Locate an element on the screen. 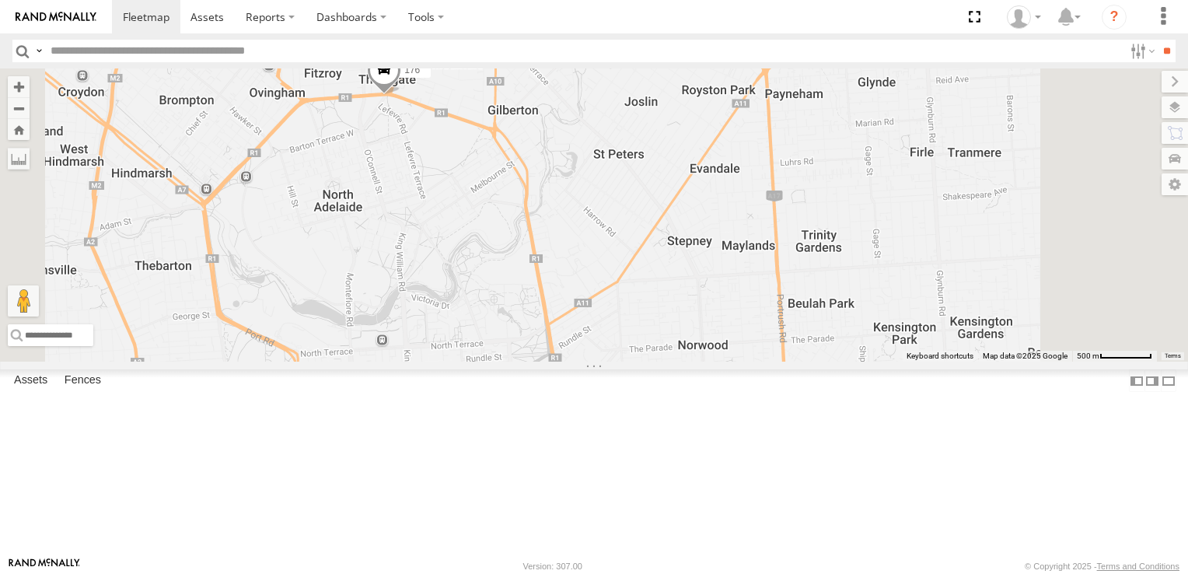 The image size is (1188, 574). div: Frank Cope is located at coordinates (1024, 17).